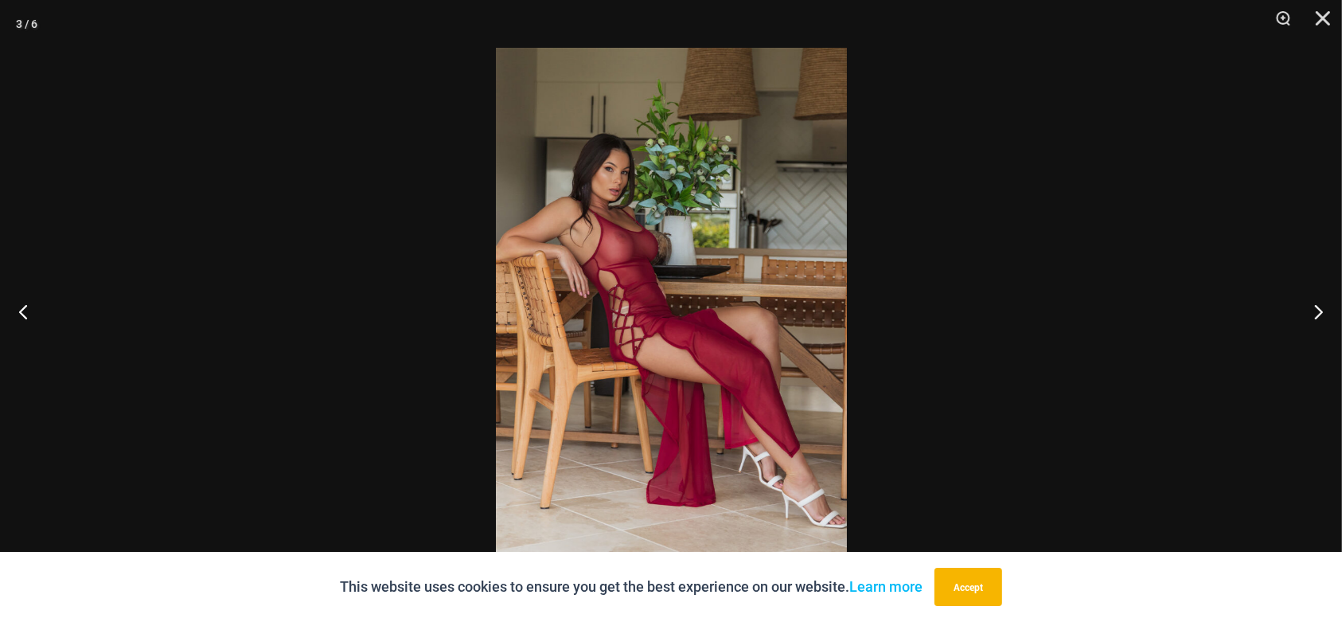  What do you see at coordinates (631, 587) in the screenshot?
I see `p: This website uses cookies to ensure you get the best experience on our website.` at bounding box center [631, 587].